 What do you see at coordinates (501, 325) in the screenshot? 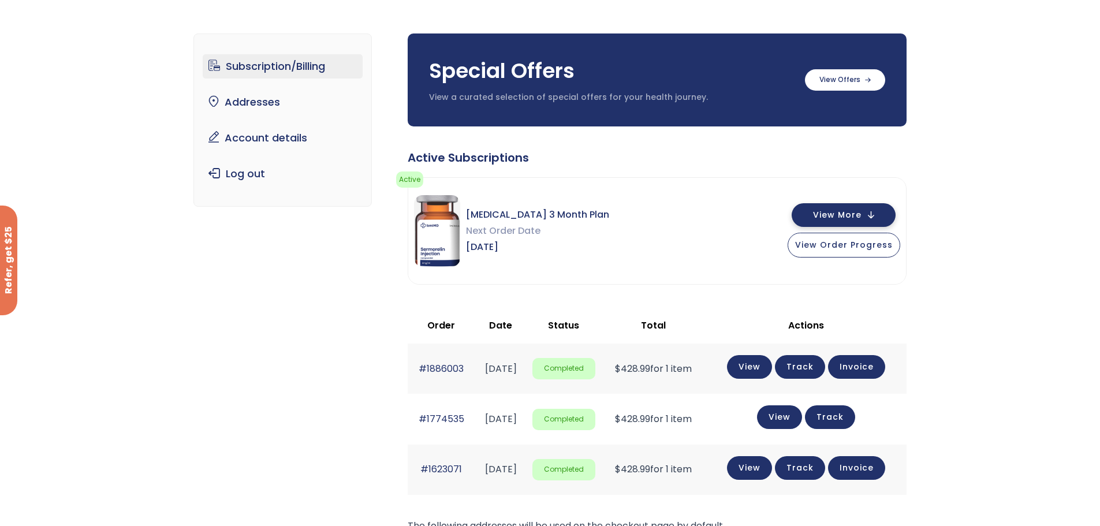
I see `span: Date` at bounding box center [501, 325].